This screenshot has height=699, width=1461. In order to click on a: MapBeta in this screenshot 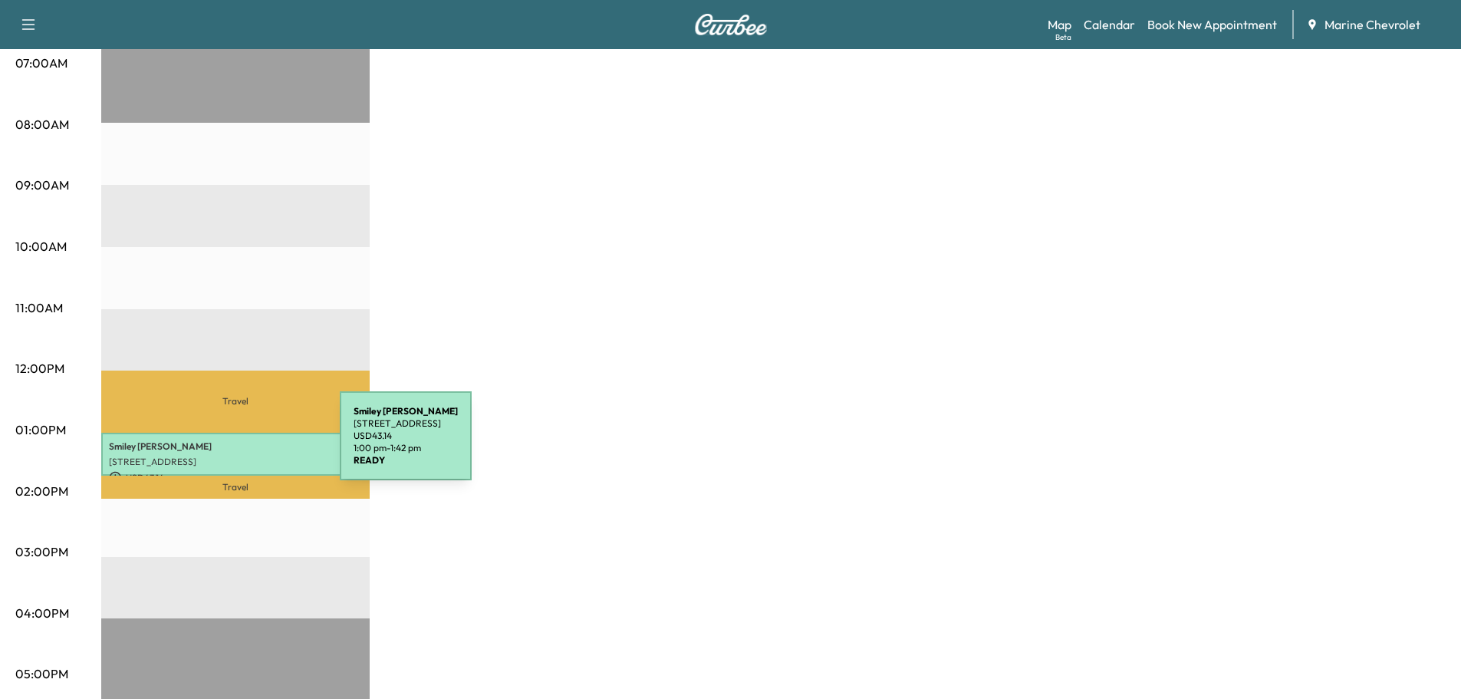, I will do `click(1059, 25)`.